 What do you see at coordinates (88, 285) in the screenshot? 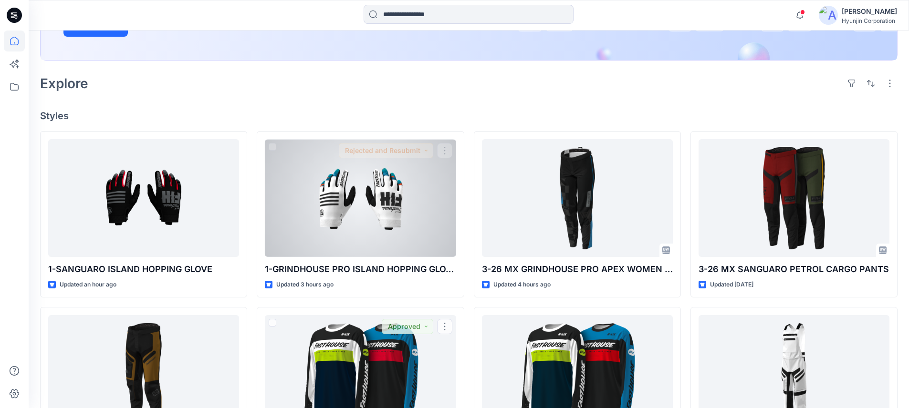
I see `p: Updated an hour ago` at bounding box center [88, 285].